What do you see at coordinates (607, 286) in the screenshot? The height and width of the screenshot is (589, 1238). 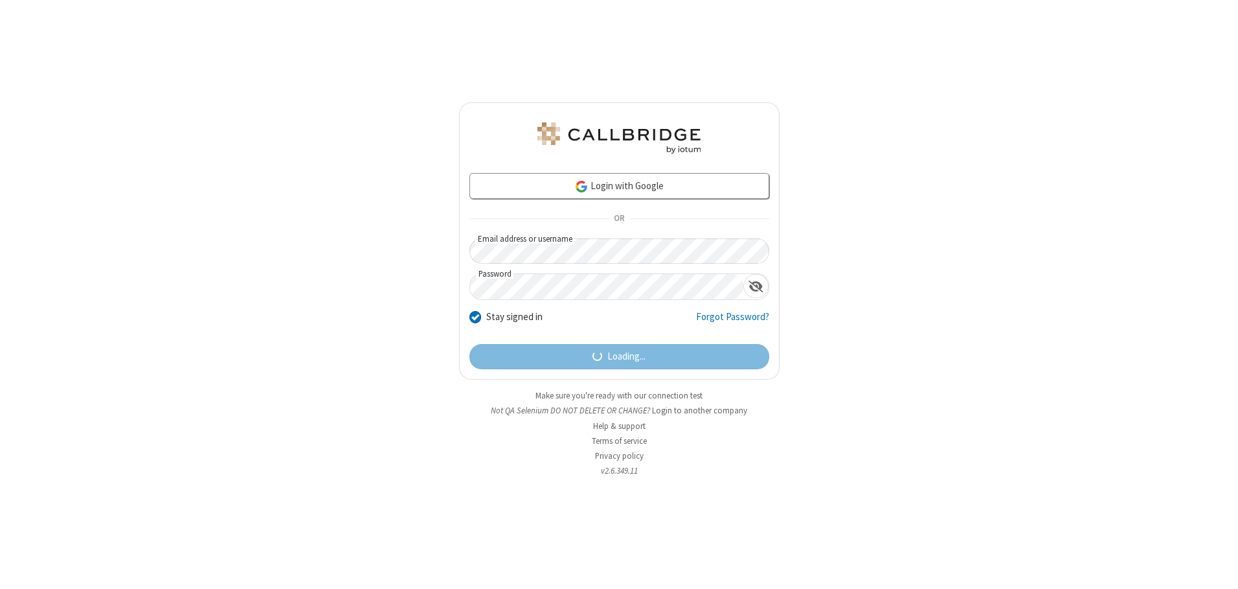 I see `input: Password` at bounding box center [607, 286].